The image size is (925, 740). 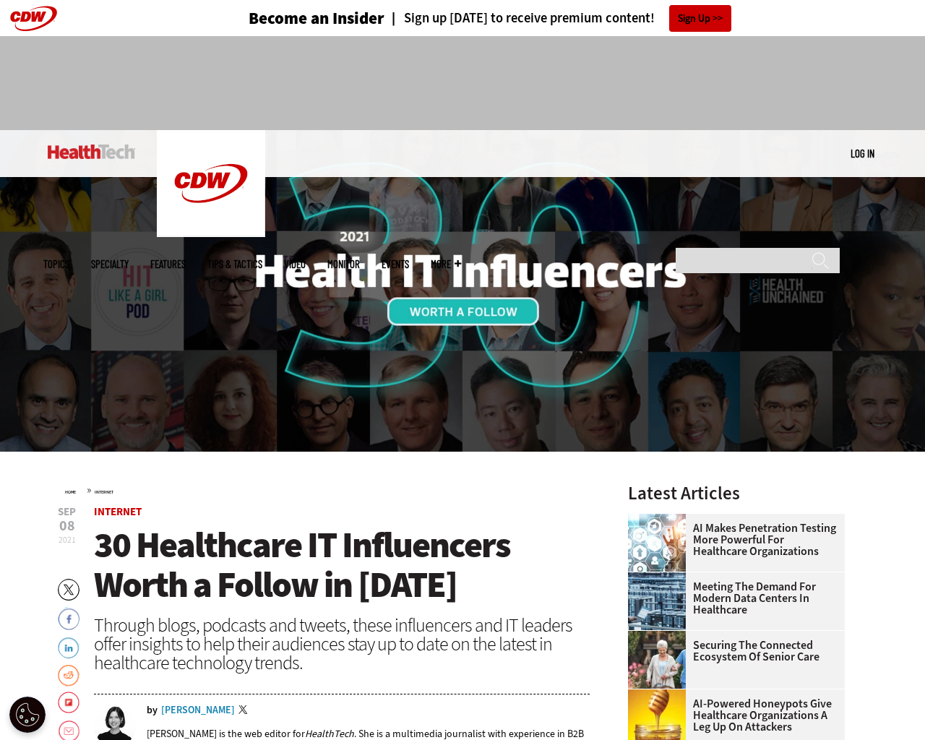 What do you see at coordinates (732, 598) in the screenshot?
I see `a: Meeting the Demand for Modern Data Centers in Healthcare` at bounding box center [732, 598].